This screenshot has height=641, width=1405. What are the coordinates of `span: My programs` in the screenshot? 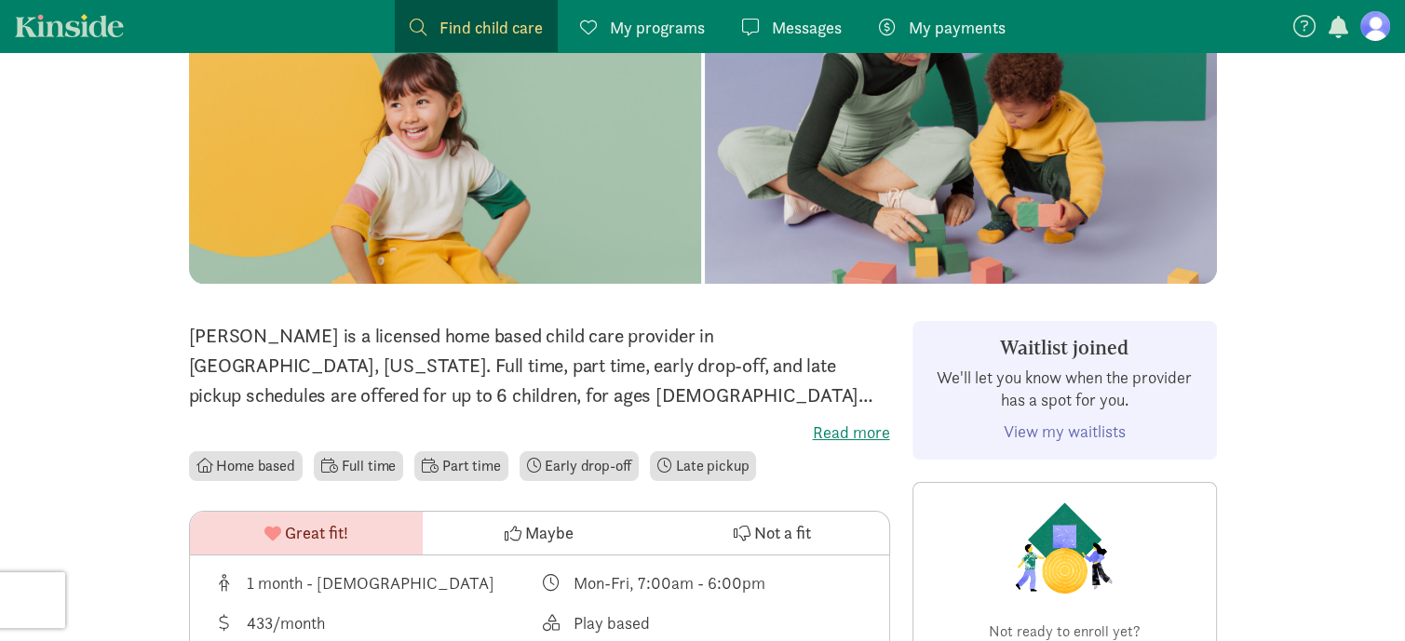 It's located at (657, 27).